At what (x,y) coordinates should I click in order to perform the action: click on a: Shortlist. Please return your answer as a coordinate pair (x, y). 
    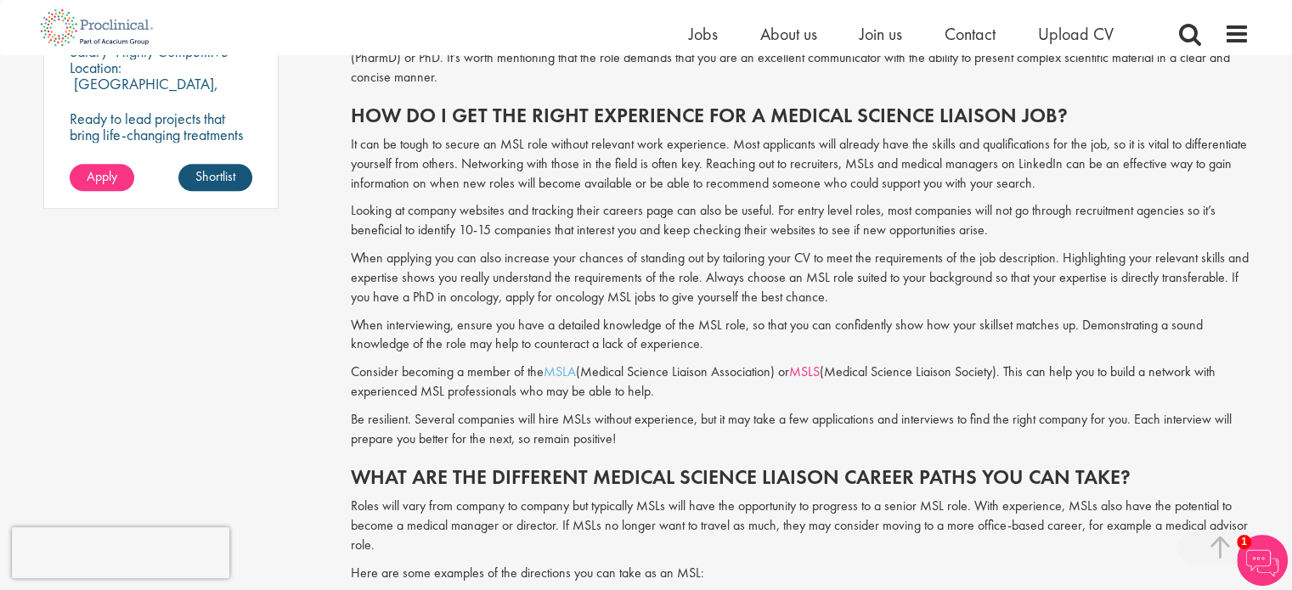
    Looking at the image, I should click on (215, 177).